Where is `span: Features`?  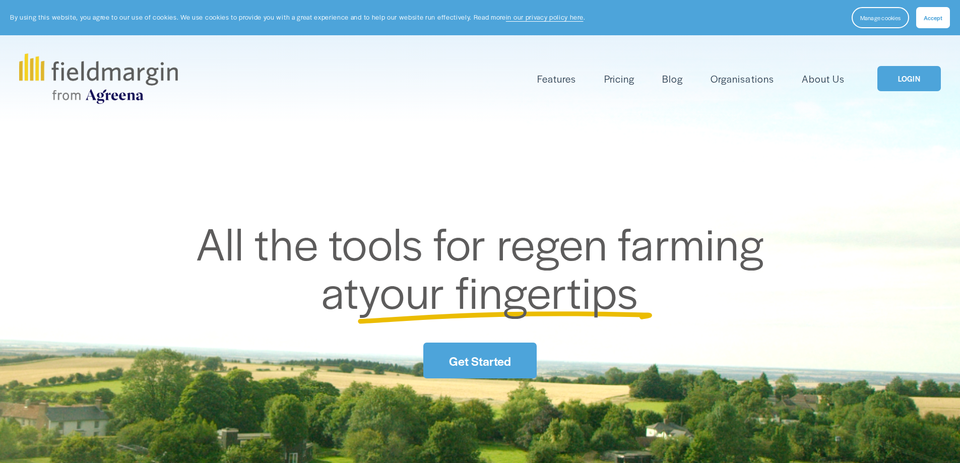
span: Features is located at coordinates (556, 79).